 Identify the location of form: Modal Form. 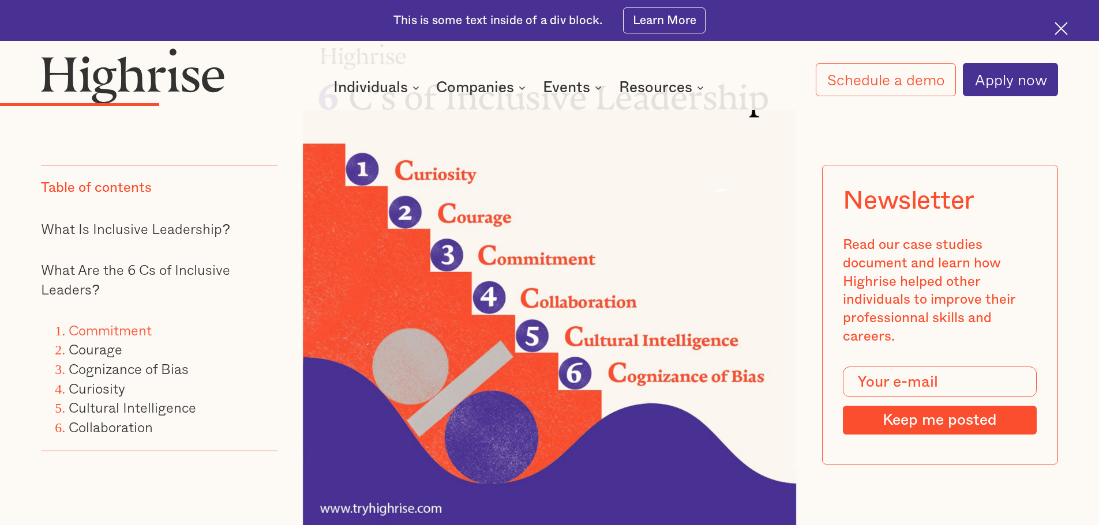
(940, 401).